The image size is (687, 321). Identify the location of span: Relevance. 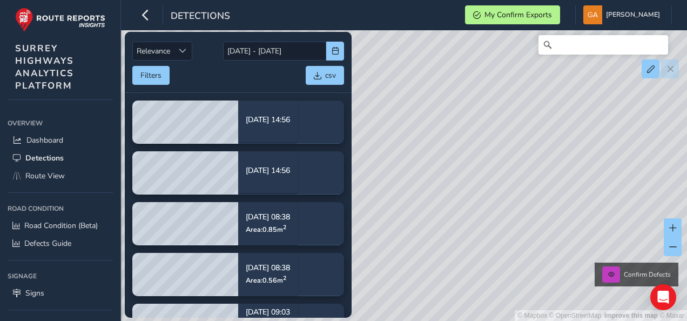
(153, 51).